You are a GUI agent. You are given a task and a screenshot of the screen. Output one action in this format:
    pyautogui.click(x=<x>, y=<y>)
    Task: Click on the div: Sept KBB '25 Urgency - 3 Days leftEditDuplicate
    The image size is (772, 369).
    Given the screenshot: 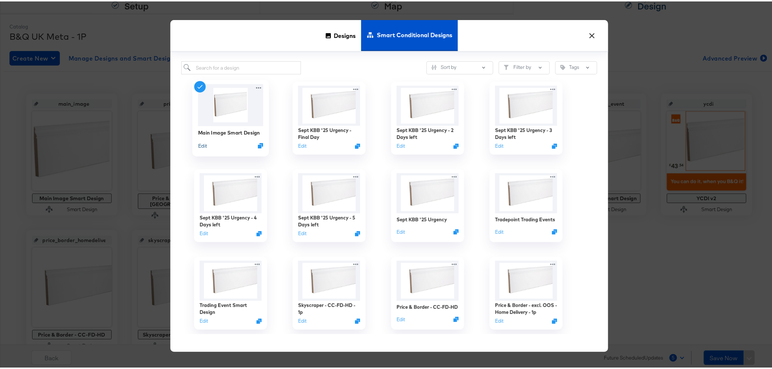 What is the action you would take?
    pyautogui.click(x=526, y=117)
    